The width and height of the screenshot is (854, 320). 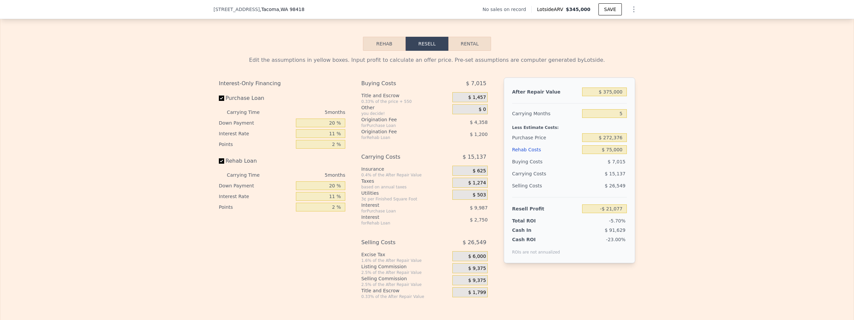 What do you see at coordinates (406, 169) in the screenshot?
I see `div: Insurance` at bounding box center [406, 169].